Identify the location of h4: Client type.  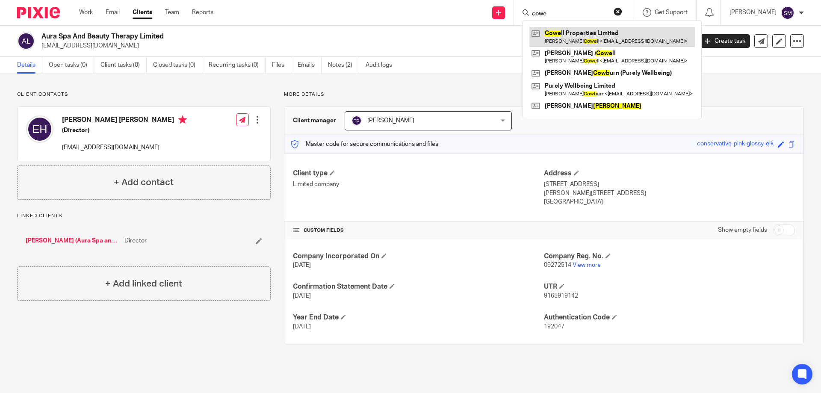
(418, 173).